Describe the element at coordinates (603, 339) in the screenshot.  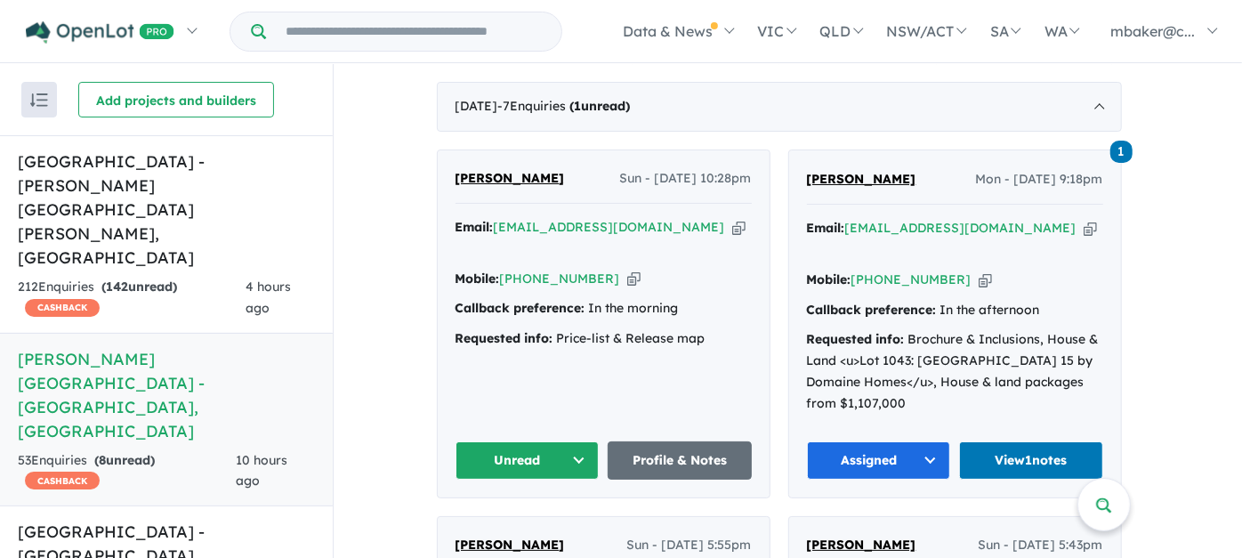
I see `div: Price-list & Release map` at that location.